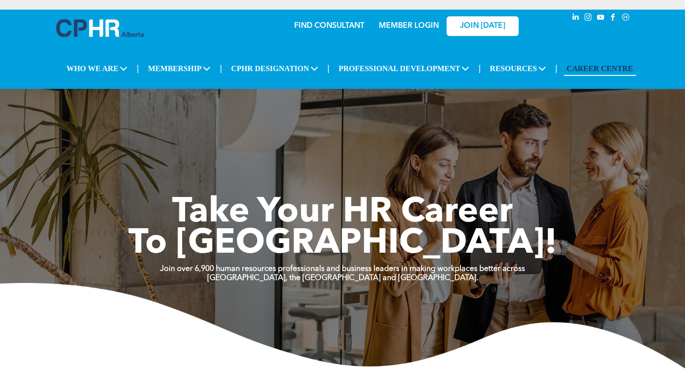  I want to click on span: Take Your HR Career, so click(342, 213).